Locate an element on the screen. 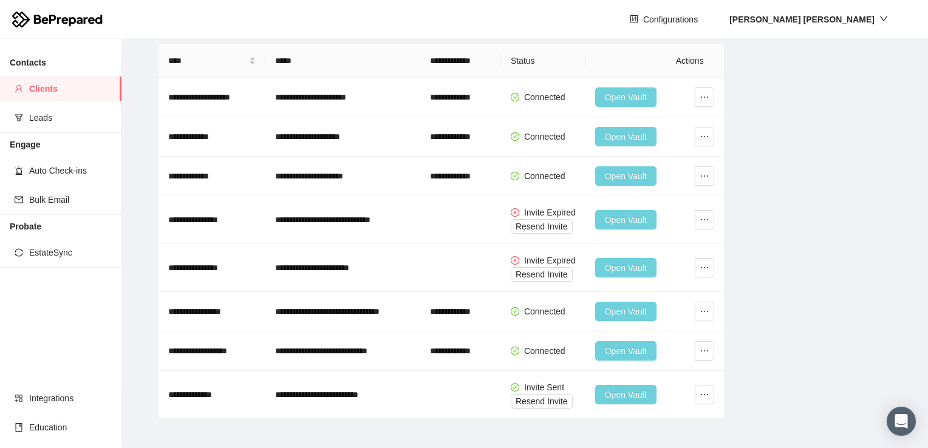 The image size is (928, 448). strong: Engage is located at coordinates (25, 144).